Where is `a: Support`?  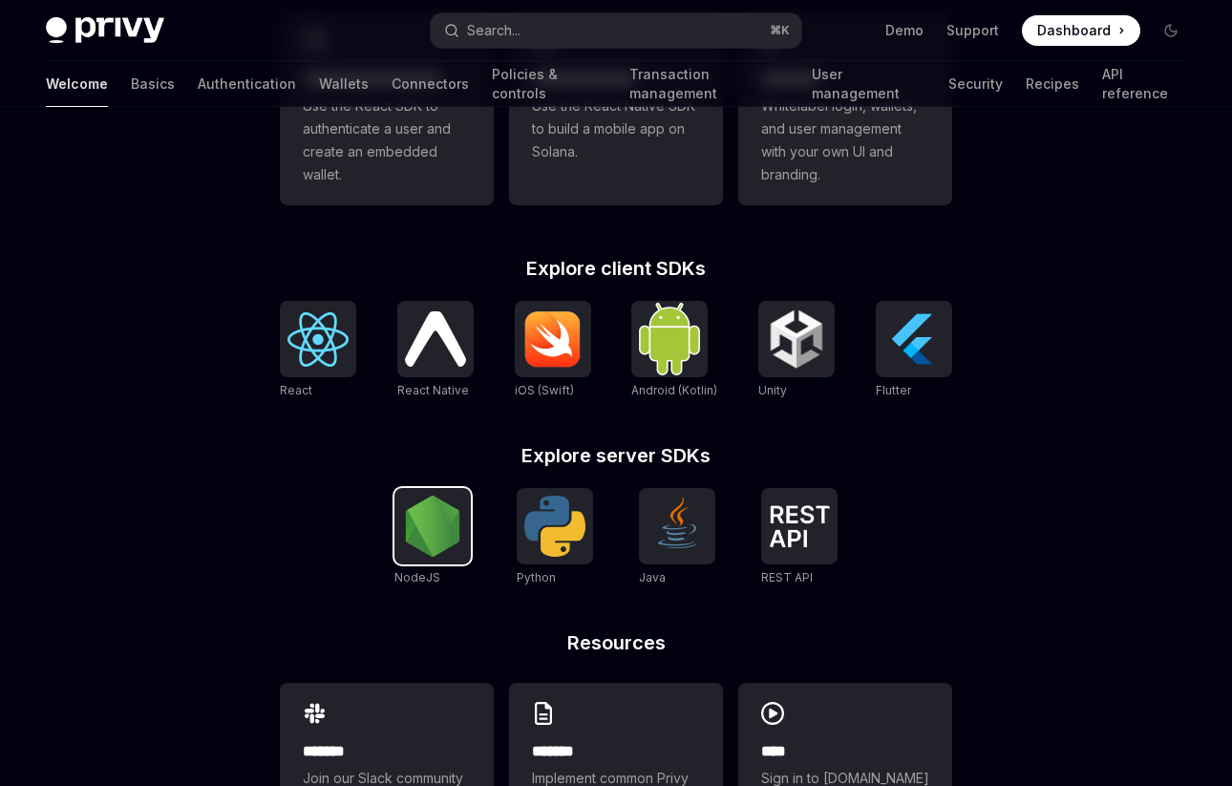 a: Support is located at coordinates (972, 31).